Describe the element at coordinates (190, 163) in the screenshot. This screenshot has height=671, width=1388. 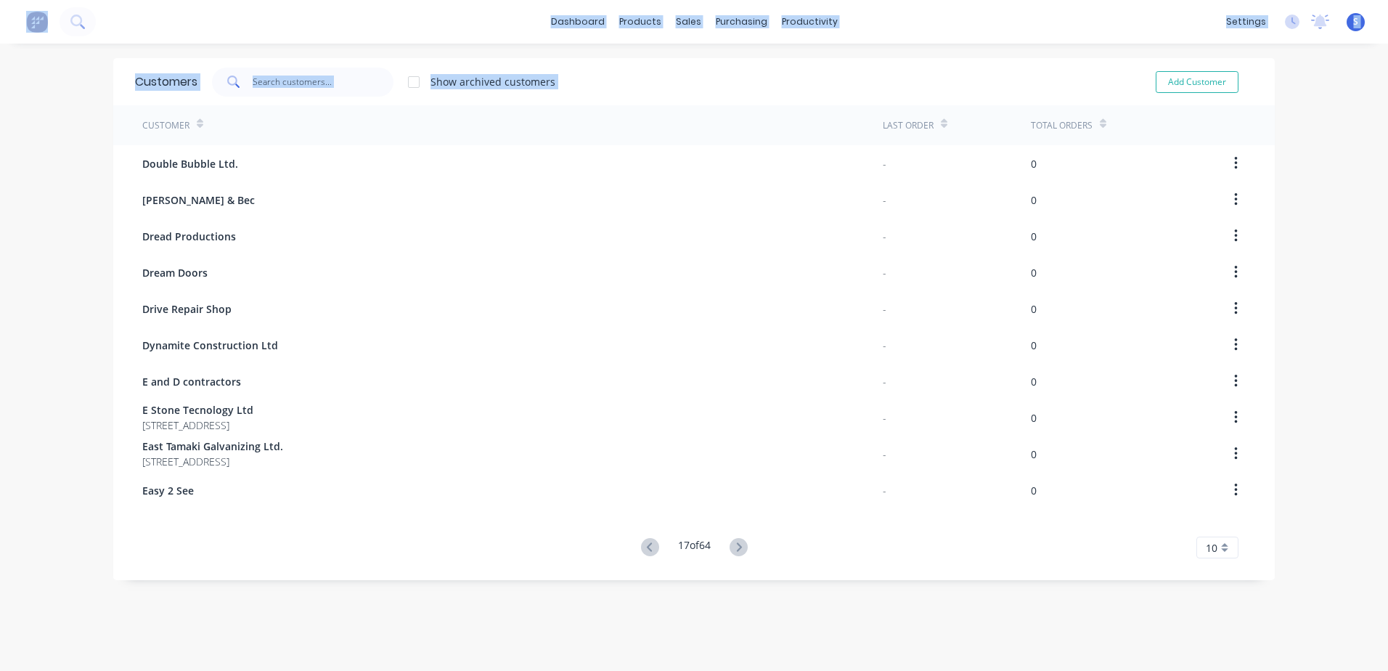
I see `span: Double Bubble Ltd.` at that location.